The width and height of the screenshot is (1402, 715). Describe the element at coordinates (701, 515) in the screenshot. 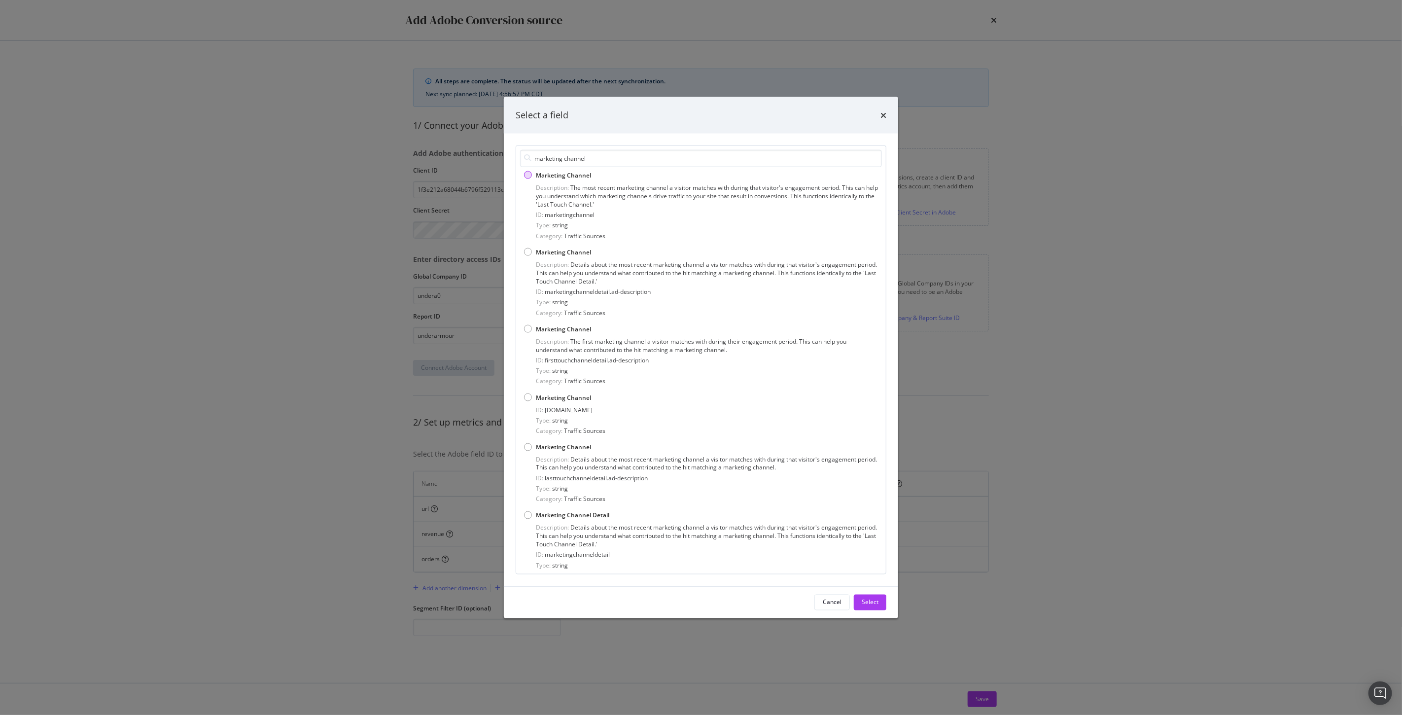

I see `div: Marketing Channel Detail` at that location.